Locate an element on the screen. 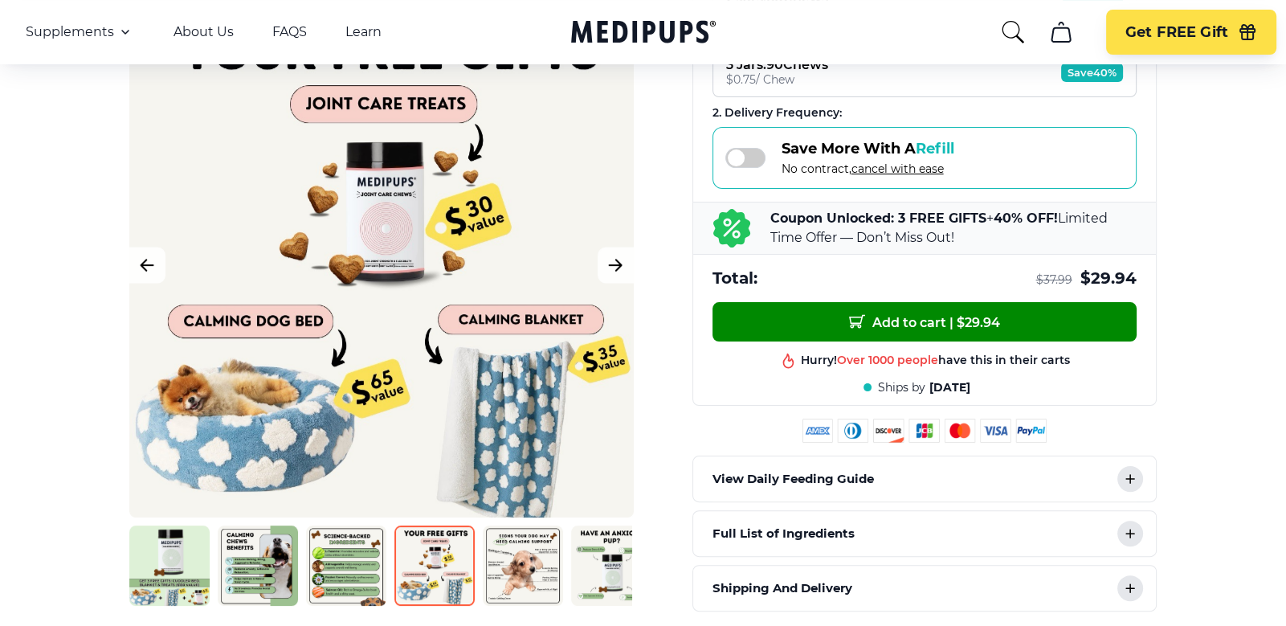 The width and height of the screenshot is (1286, 626). a: Medipups is located at coordinates (643, 33).